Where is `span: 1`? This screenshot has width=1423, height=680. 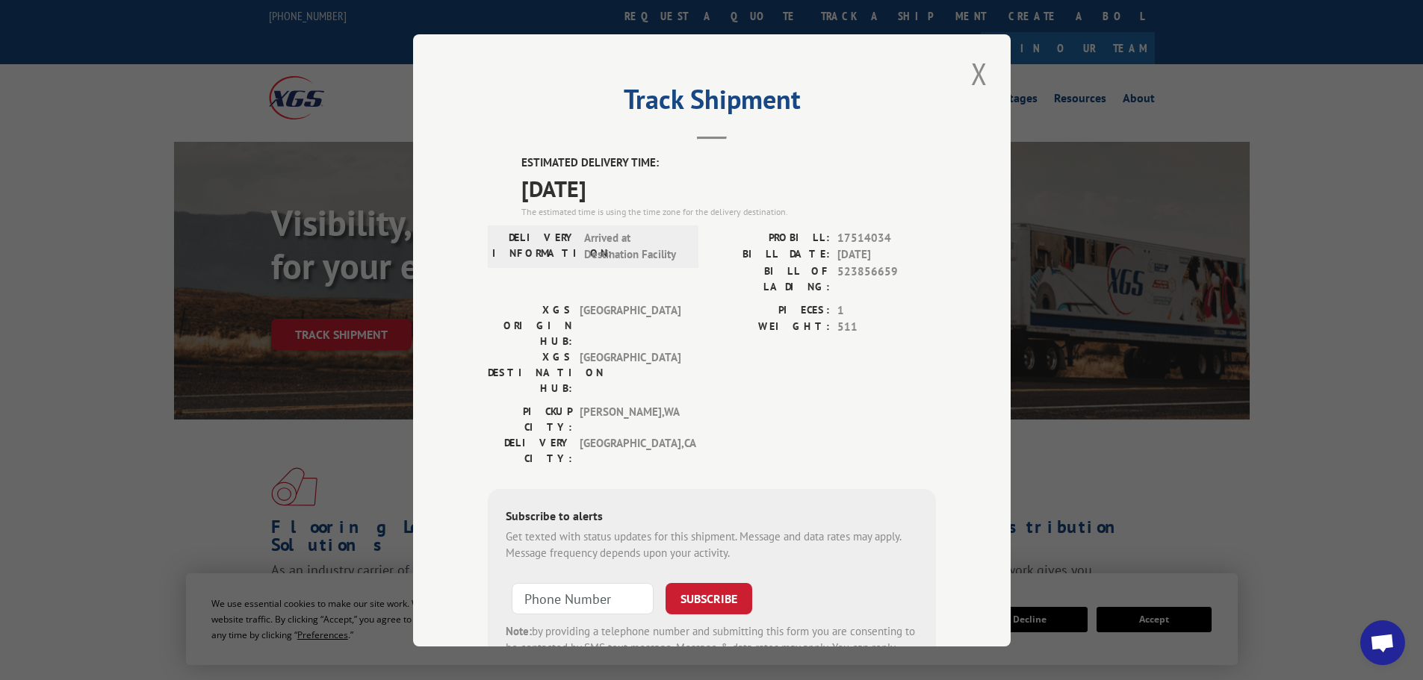 span: 1 is located at coordinates (886, 310).